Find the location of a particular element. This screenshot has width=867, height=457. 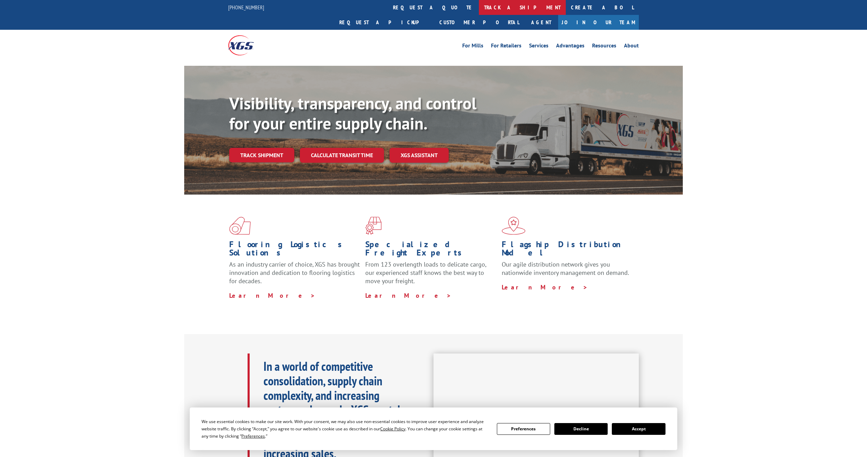

p: From 123 overlength loads to delicate cargo, our experienced staff knows the best way to move you... is located at coordinates (431, 276).